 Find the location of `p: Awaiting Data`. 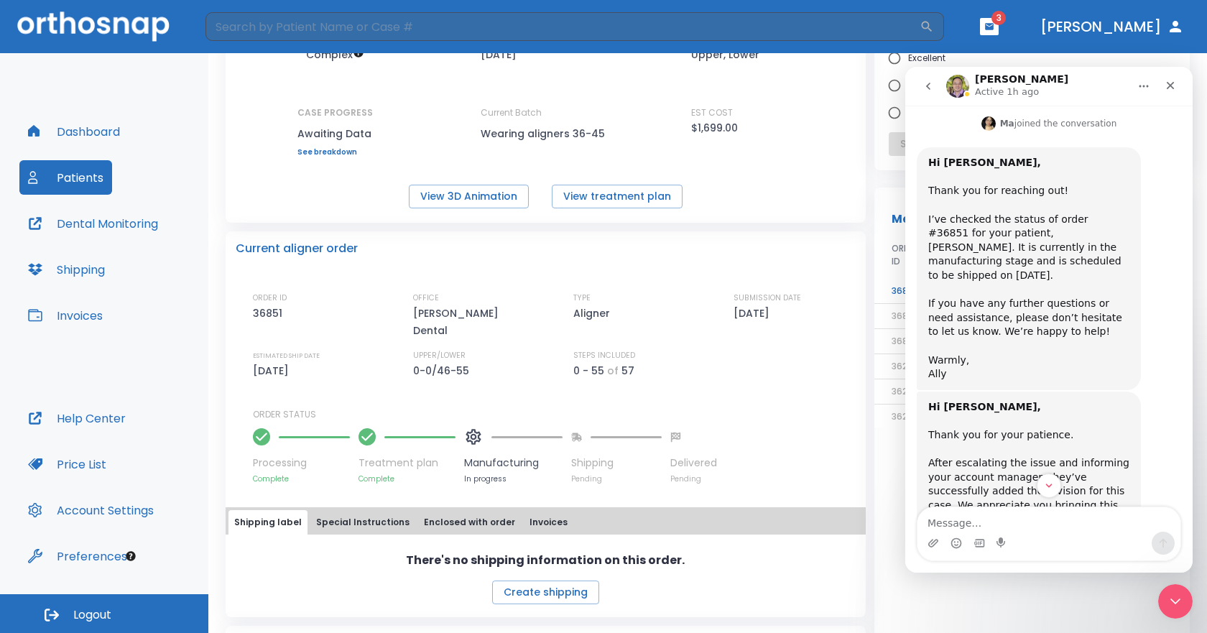

p: Awaiting Data is located at coordinates (335, 134).